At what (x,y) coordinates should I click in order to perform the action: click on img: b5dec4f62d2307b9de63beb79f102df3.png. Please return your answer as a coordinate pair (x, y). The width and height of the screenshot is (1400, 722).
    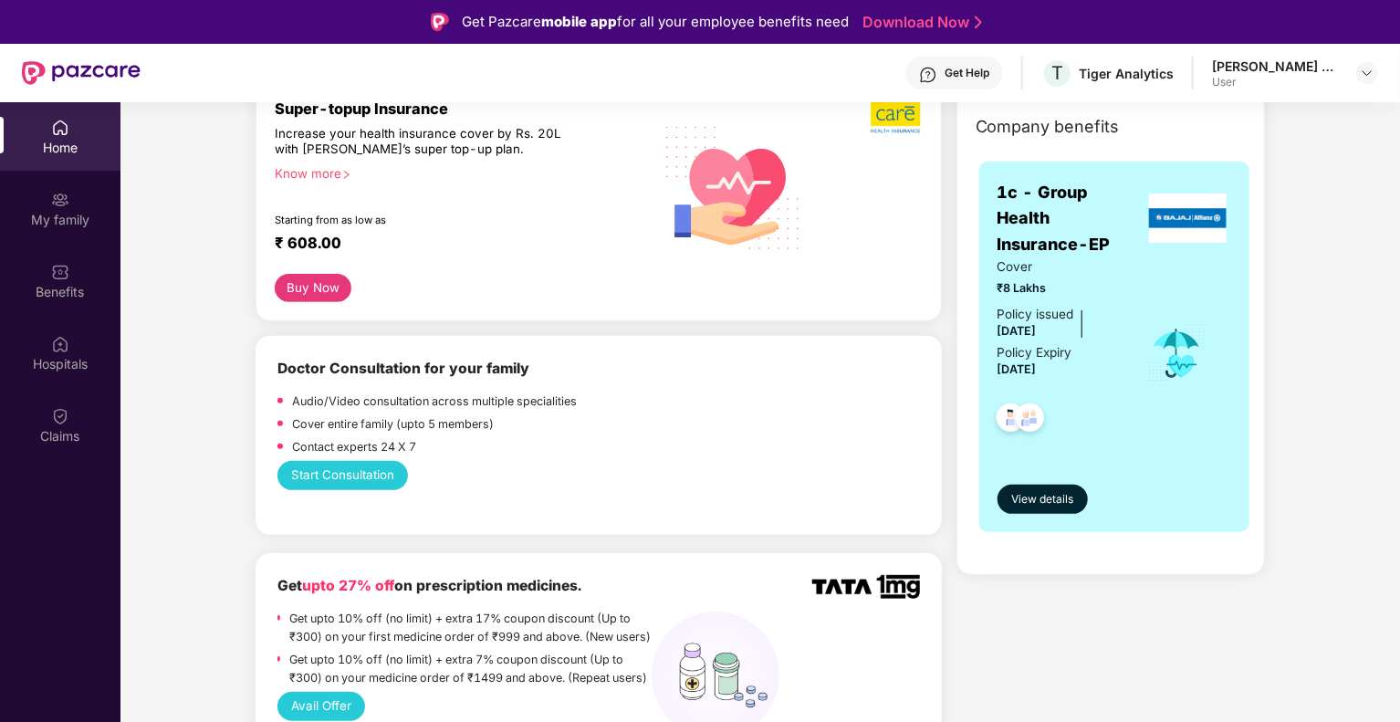
    Looking at the image, I should click on (897, 117).